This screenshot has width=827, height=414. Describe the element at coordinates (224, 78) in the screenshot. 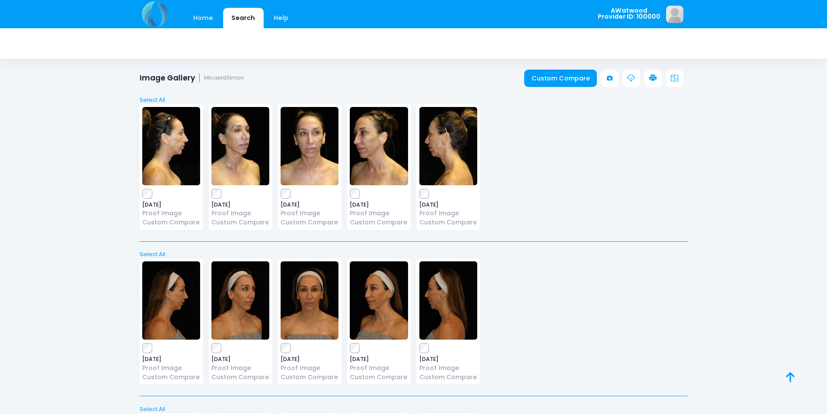

I see `small: MicaelaSimon` at that location.